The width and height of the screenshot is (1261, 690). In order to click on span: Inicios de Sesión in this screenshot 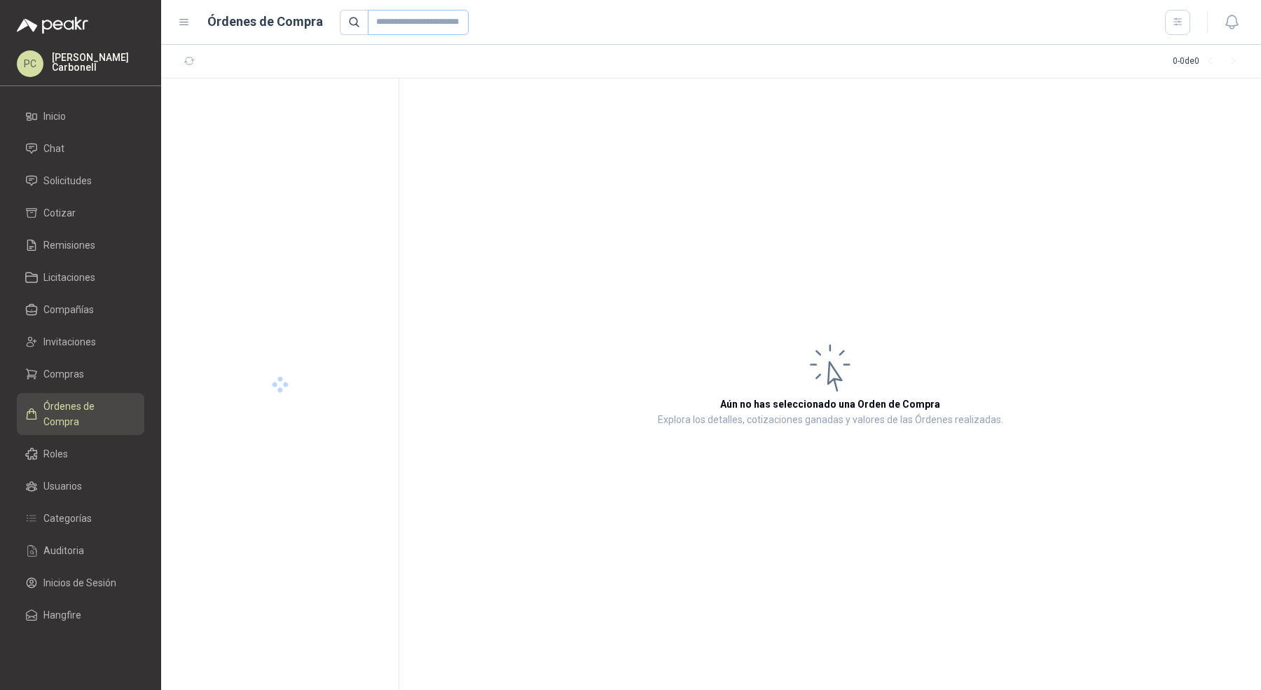, I will do `click(80, 583)`.